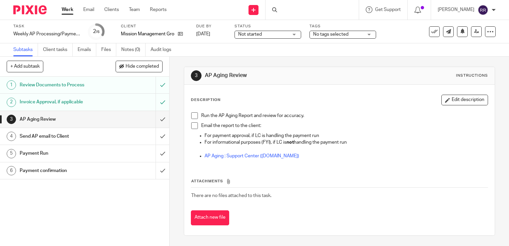 This screenshot has height=246, width=509. I want to click on button: Hide completed, so click(139, 66).